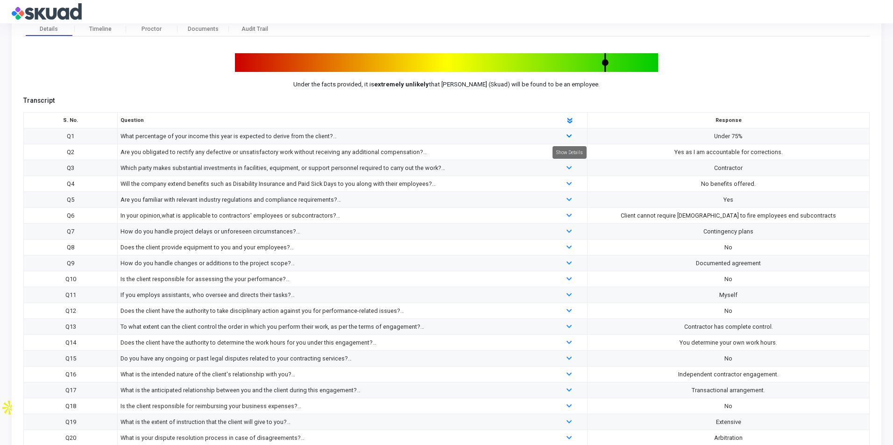  What do you see at coordinates (333, 422) in the screenshot?
I see `div: What is the extent of instruction that the client will give to you?` at bounding box center [333, 422].